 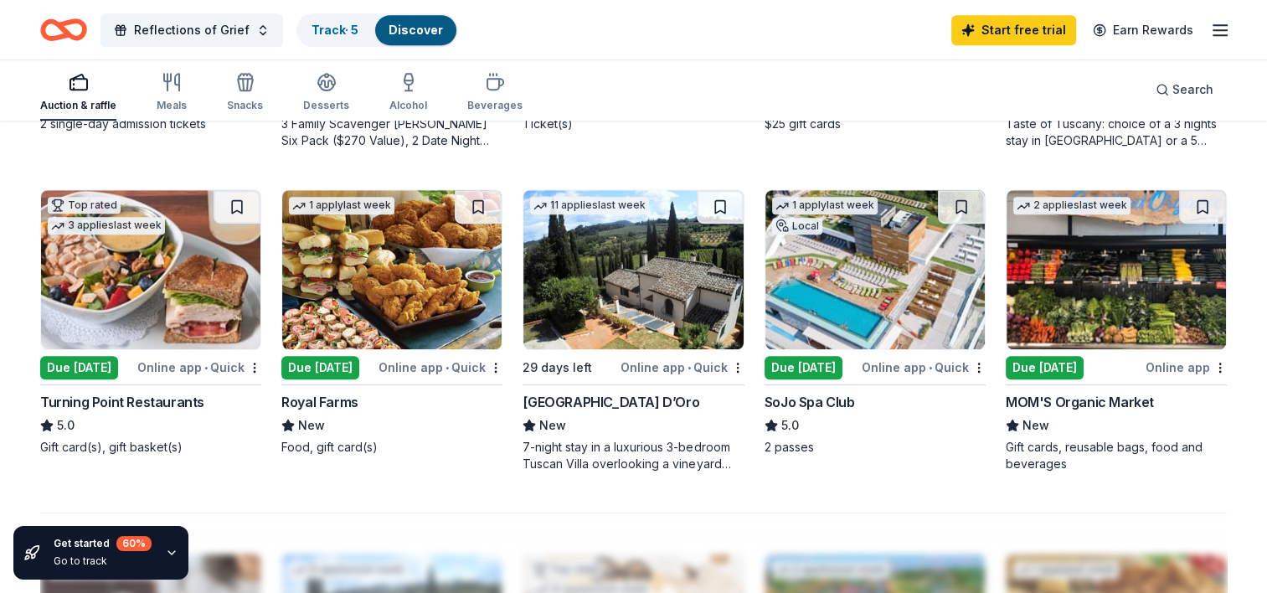 What do you see at coordinates (415, 29) in the screenshot?
I see `a: Discover` at bounding box center [415, 29].